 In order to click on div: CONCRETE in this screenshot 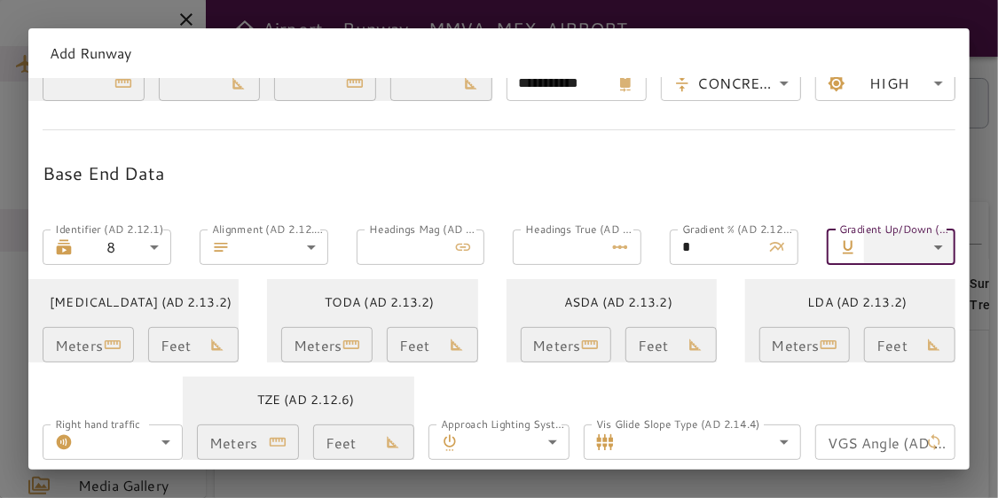, I will do `click(749, 83)`.